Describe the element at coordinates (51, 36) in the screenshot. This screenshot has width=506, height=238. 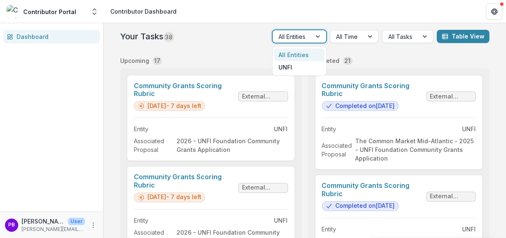
I see `a: Dashboard` at that location.